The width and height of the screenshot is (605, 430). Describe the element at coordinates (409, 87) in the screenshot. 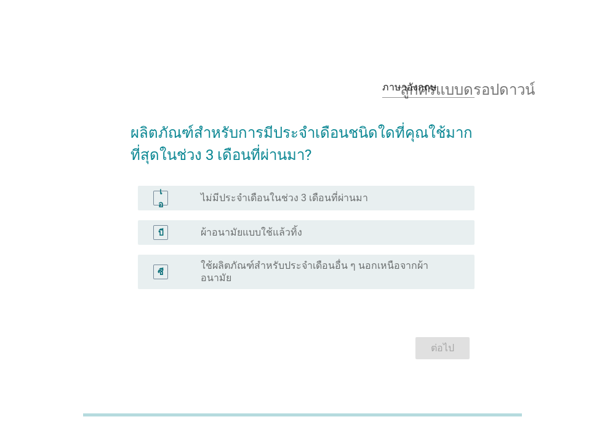

I see `font: ภาษาอังกฤษ` at that location.